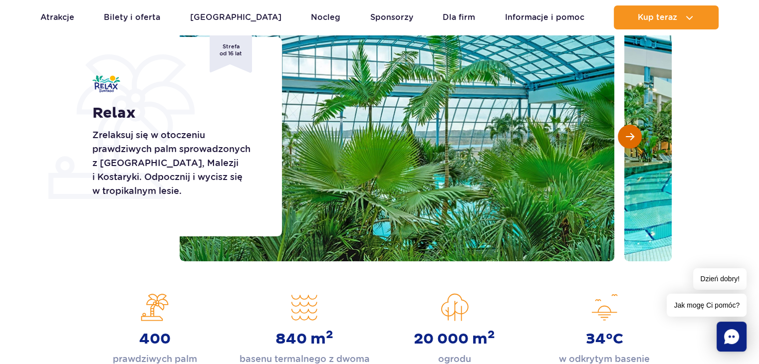  What do you see at coordinates (454, 339) in the screenshot?
I see `strong: 20 000 m` at bounding box center [454, 339].